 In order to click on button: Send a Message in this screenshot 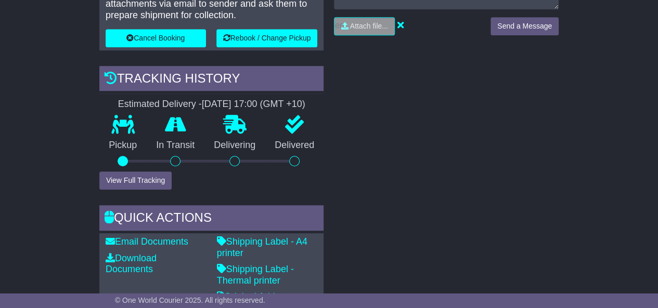, I will do `click(524, 26)`.